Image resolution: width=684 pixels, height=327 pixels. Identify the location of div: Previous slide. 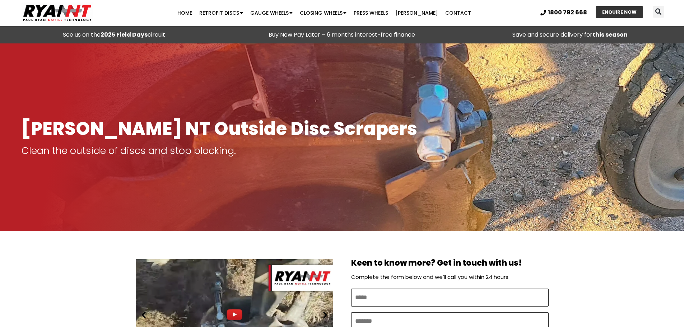
(144, 315).